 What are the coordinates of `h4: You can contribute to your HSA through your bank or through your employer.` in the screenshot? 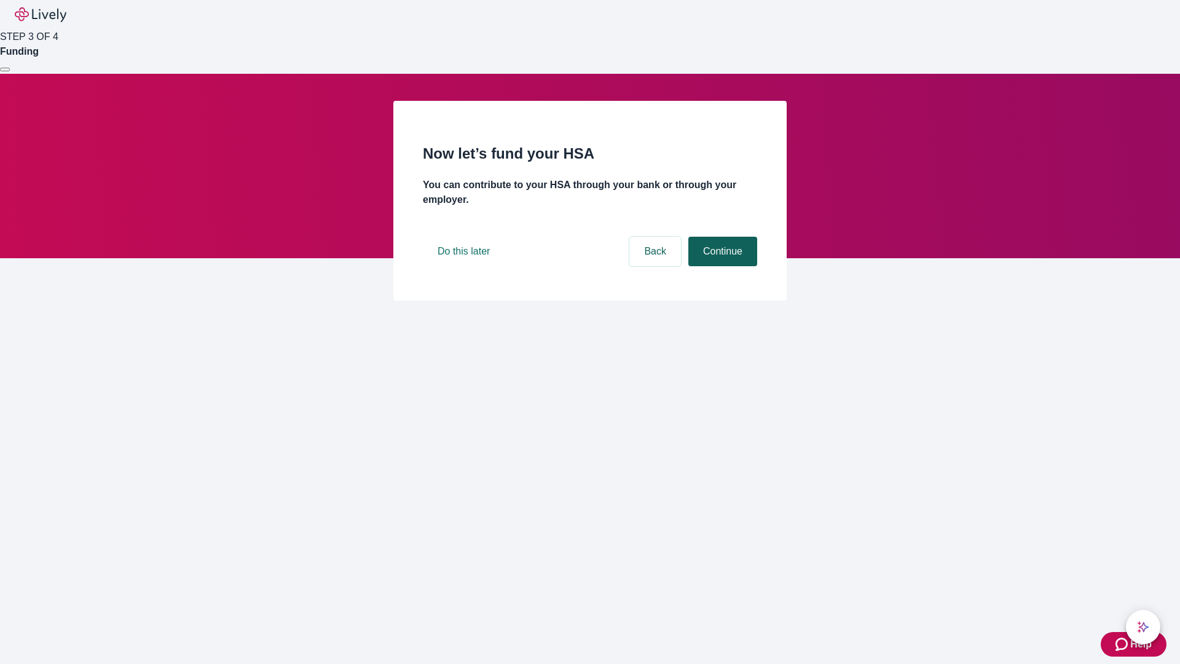 It's located at (590, 192).